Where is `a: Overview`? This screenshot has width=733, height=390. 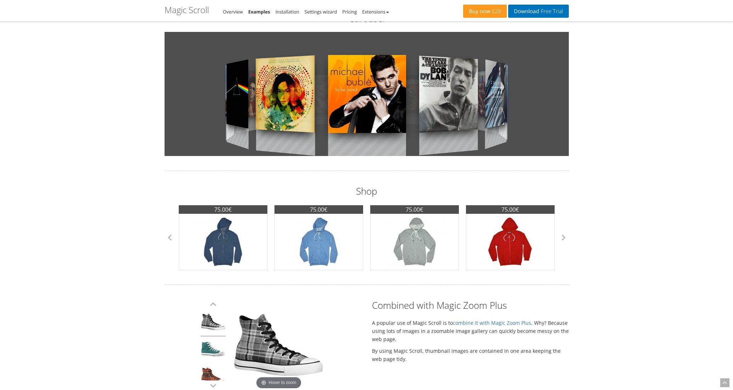 a: Overview is located at coordinates (233, 12).